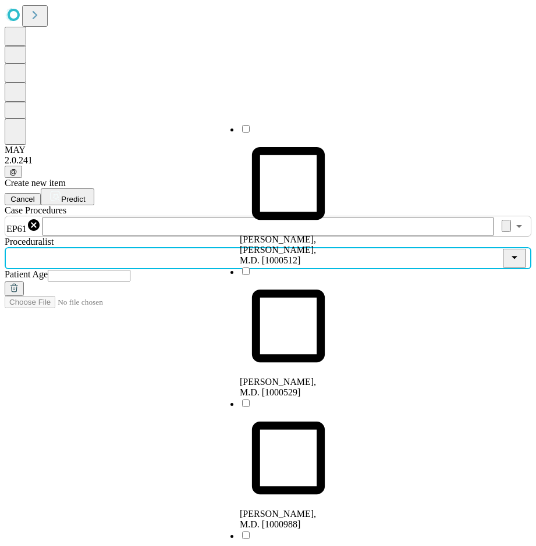 Image resolution: width=536 pixels, height=546 pixels. Describe the element at coordinates (73, 199) in the screenshot. I see `span: Predict` at that location.